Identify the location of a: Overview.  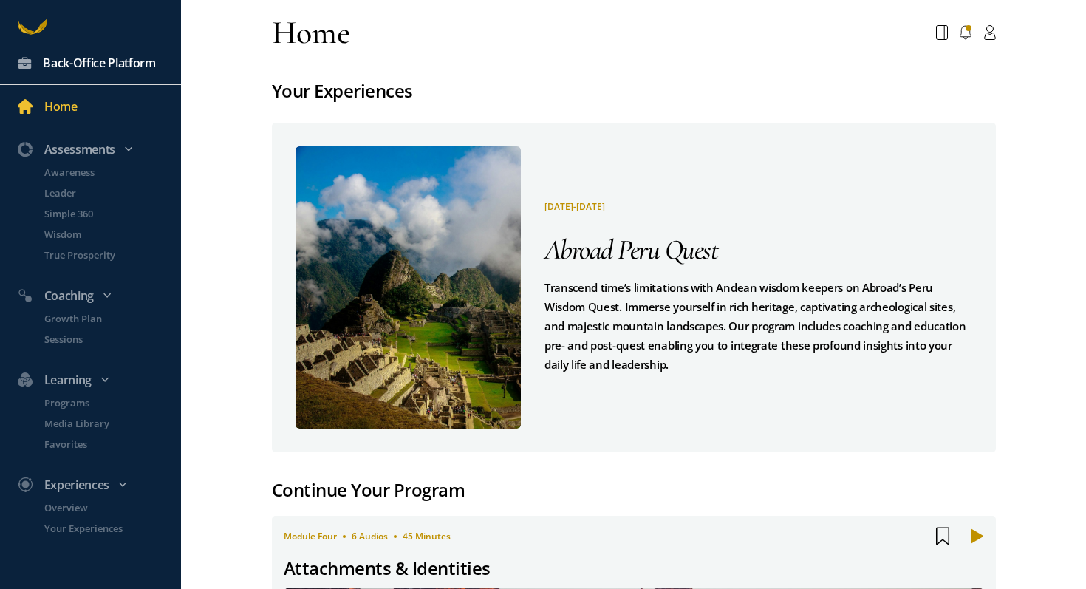
(103, 507).